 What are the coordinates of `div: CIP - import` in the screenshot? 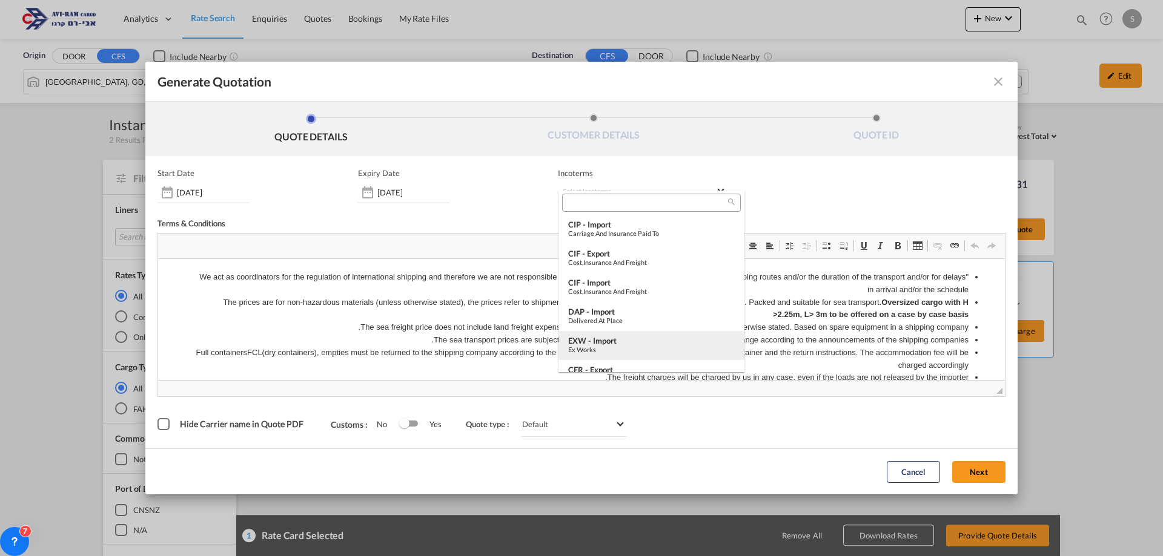 It's located at (651, 225).